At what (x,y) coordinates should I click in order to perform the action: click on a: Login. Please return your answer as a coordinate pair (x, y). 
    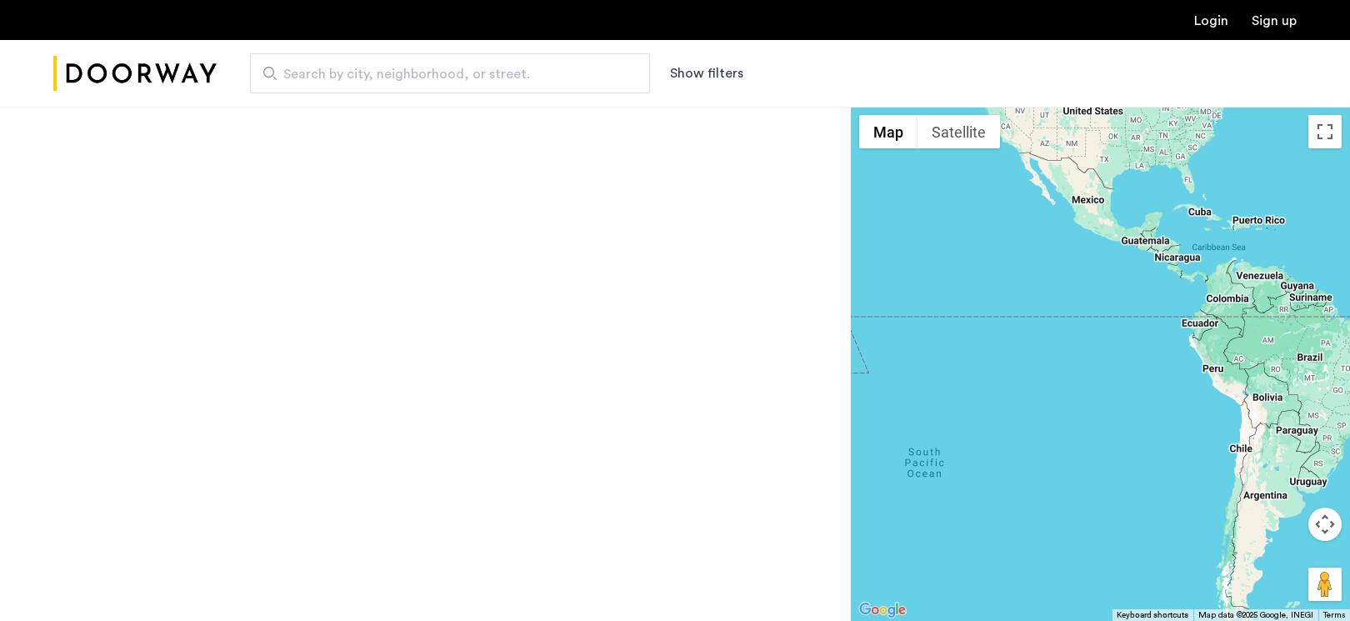
    Looking at the image, I should click on (1211, 21).